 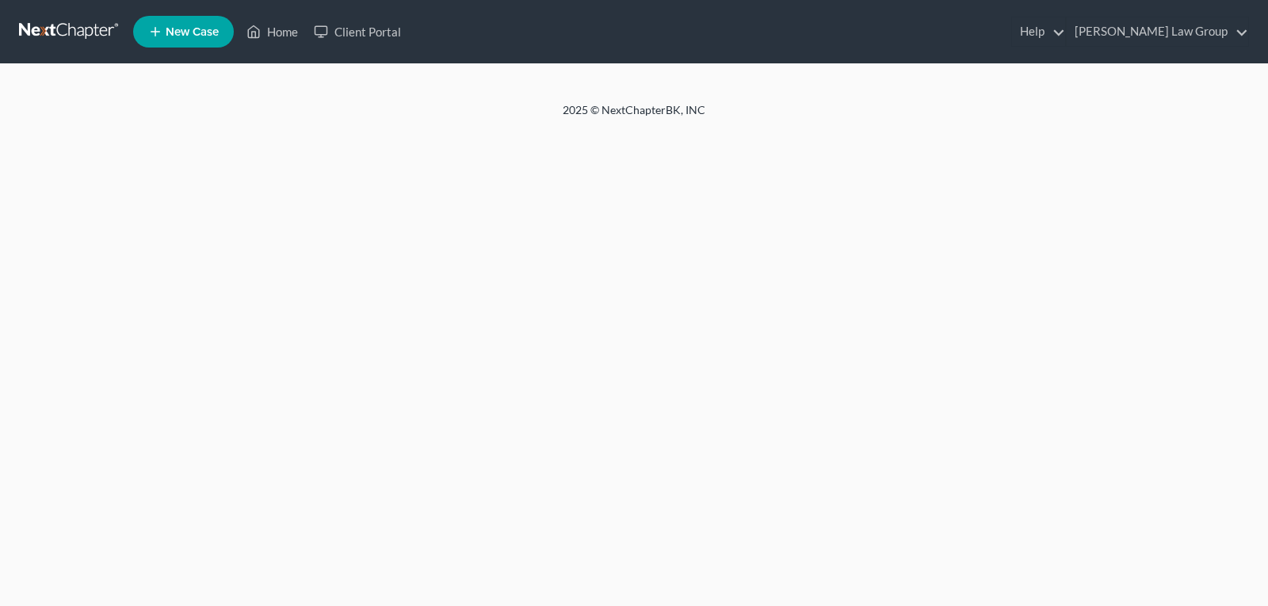 I want to click on div: 2025 © NextChapterBK, INC, so click(x=634, y=116).